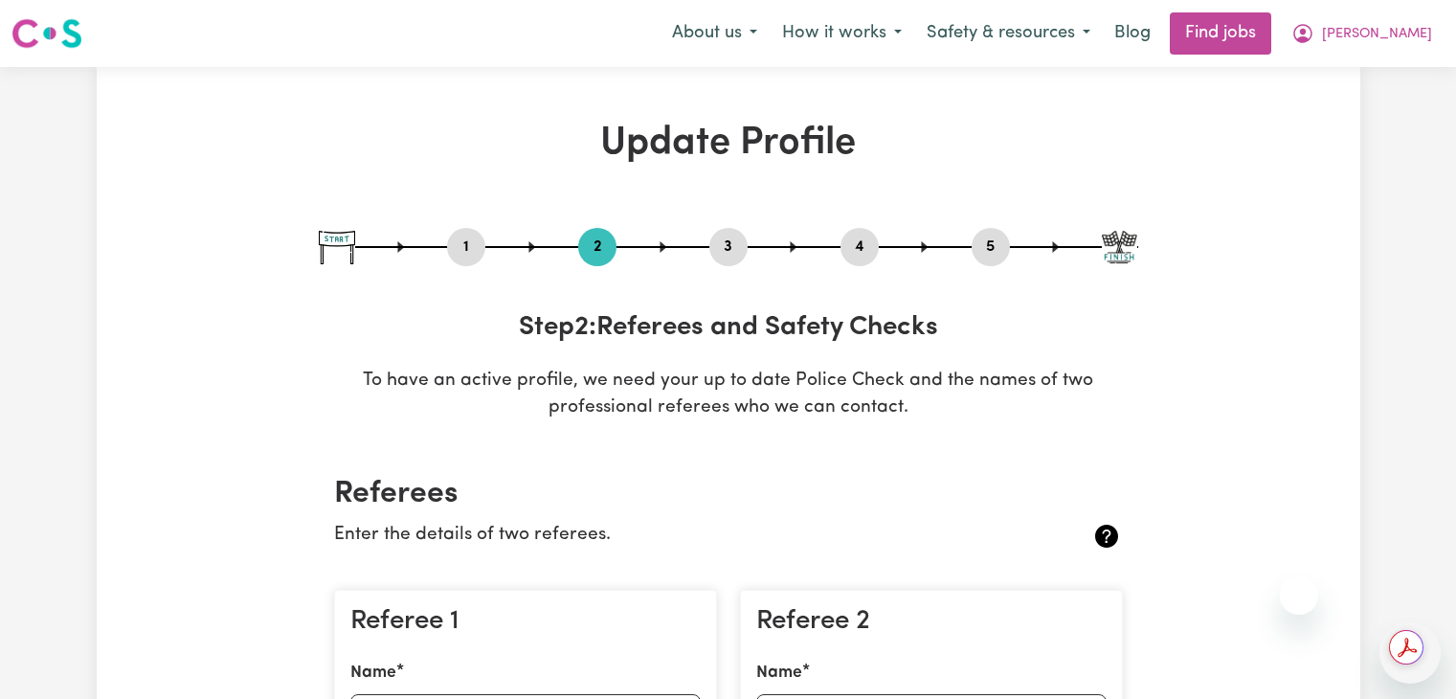 The height and width of the screenshot is (699, 1456). Describe the element at coordinates (728, 328) in the screenshot. I see `h3: Step 2 : Referees and Safety Checks` at that location.